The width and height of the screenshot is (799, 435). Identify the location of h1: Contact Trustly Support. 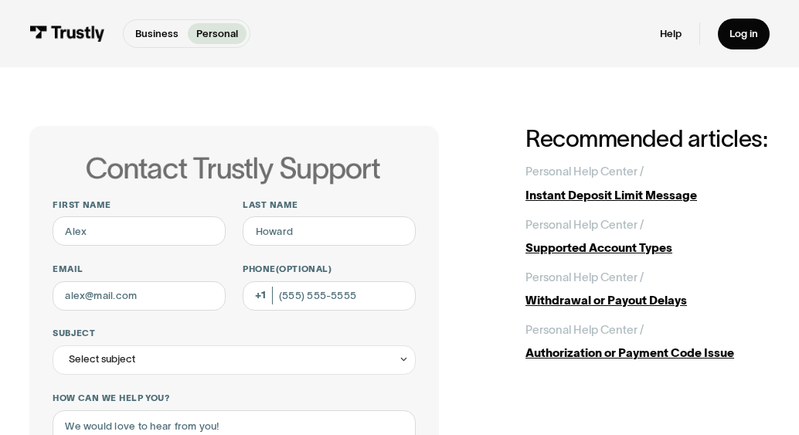
(233, 169).